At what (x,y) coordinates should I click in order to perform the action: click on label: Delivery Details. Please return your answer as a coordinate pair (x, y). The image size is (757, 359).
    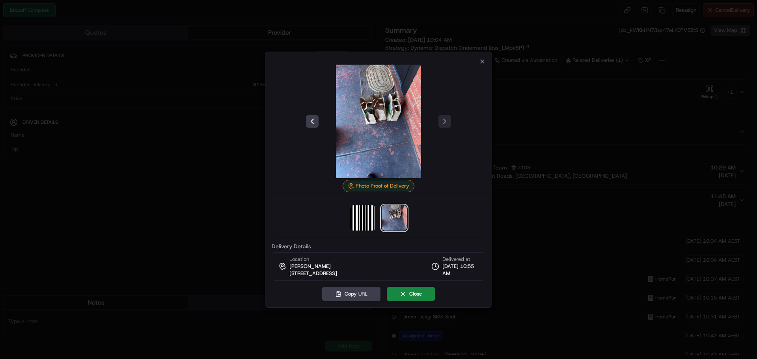
    Looking at the image, I should click on (378, 246).